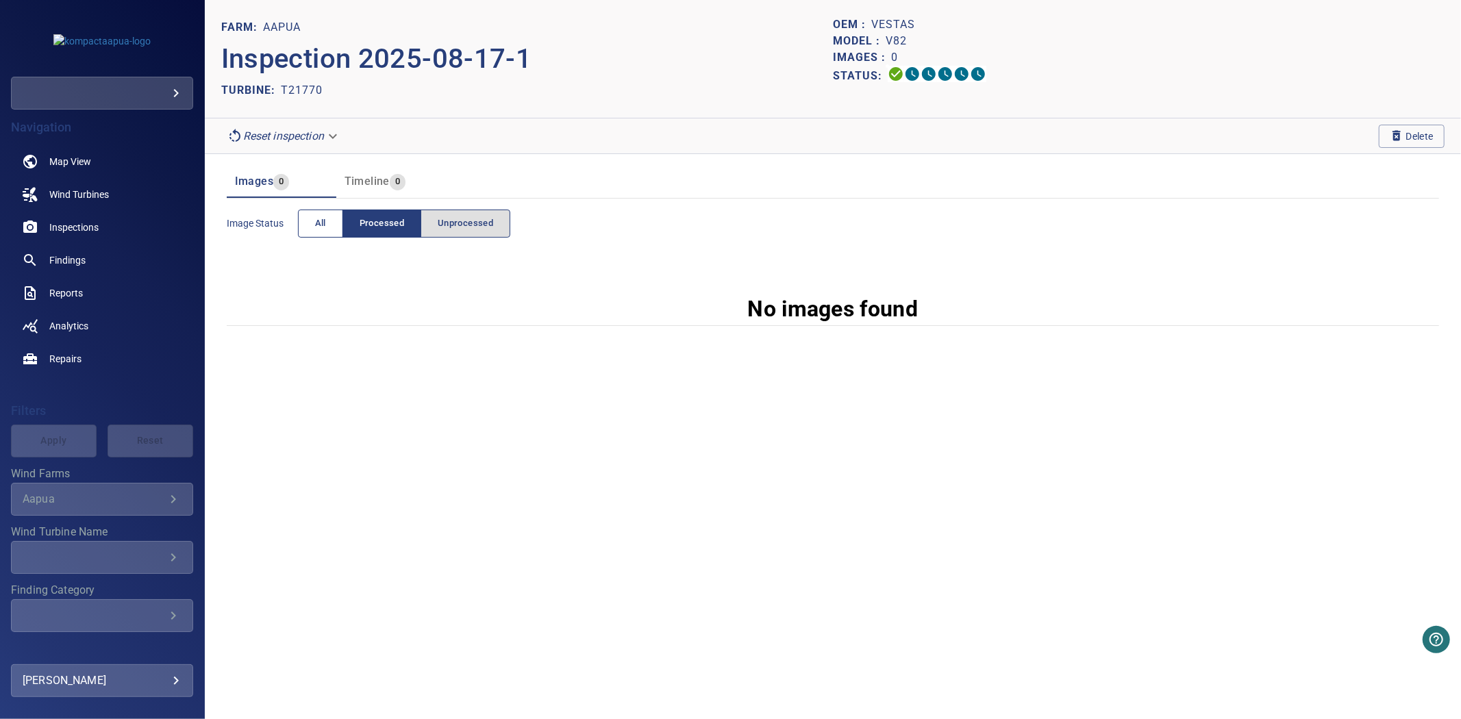  I want to click on div: Finding Category, so click(102, 616).